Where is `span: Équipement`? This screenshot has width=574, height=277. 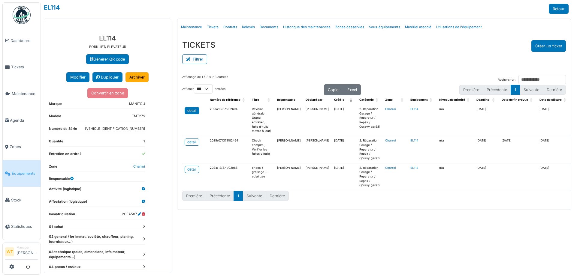 span: Équipement is located at coordinates (419, 100).